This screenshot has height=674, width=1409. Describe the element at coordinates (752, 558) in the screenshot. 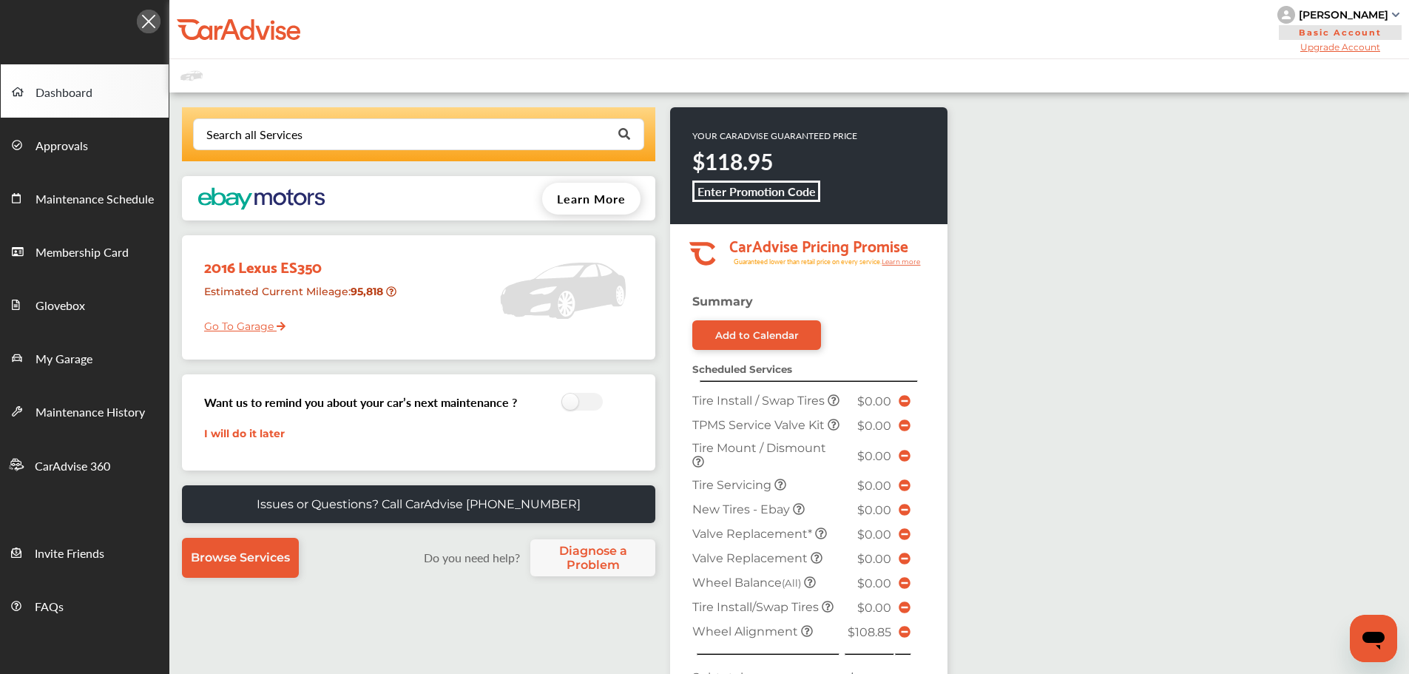

I see `span: Valve Replacement` at that location.